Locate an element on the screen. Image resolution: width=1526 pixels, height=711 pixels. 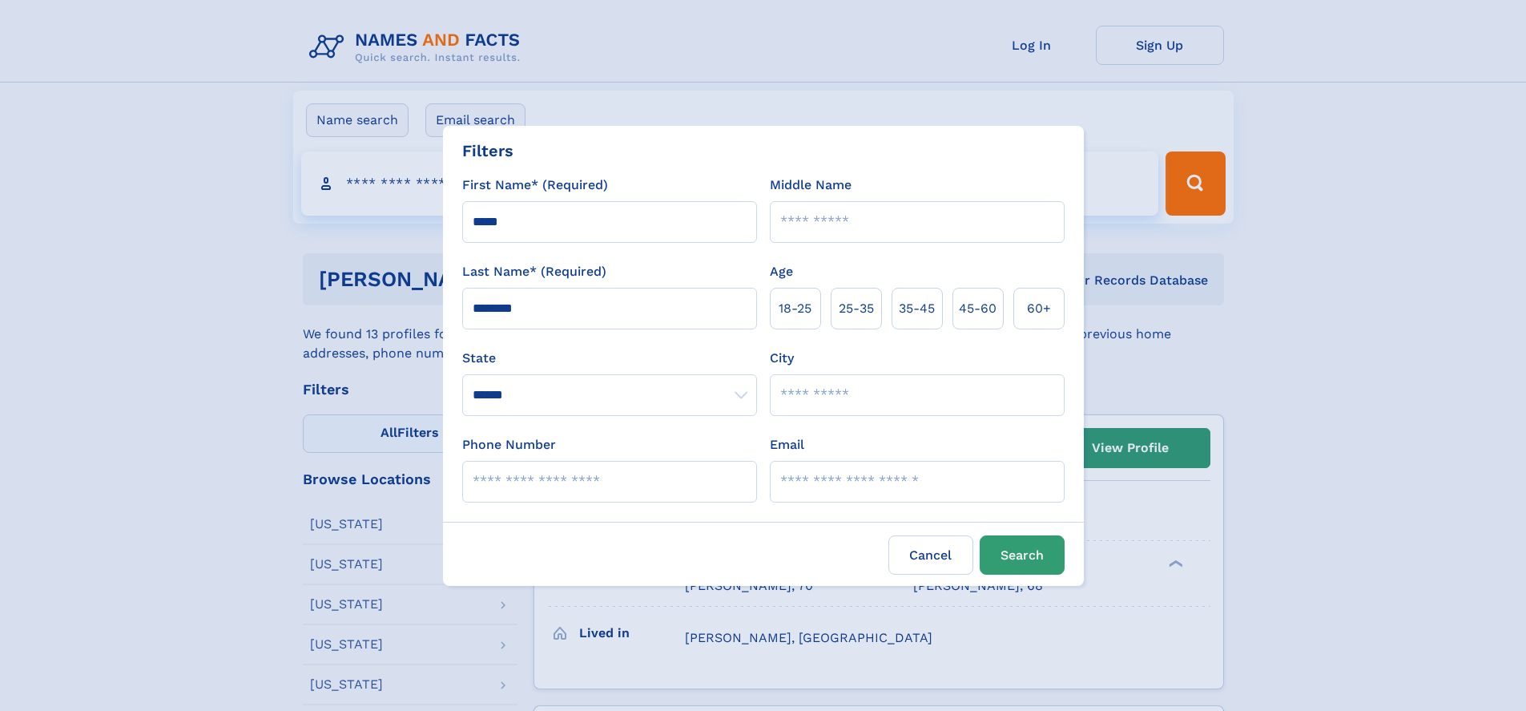
span: 60+ is located at coordinates (1039, 308).